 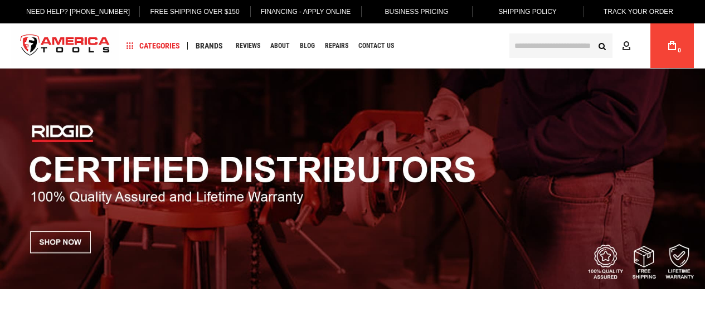 I want to click on img: America Tools, so click(x=65, y=46).